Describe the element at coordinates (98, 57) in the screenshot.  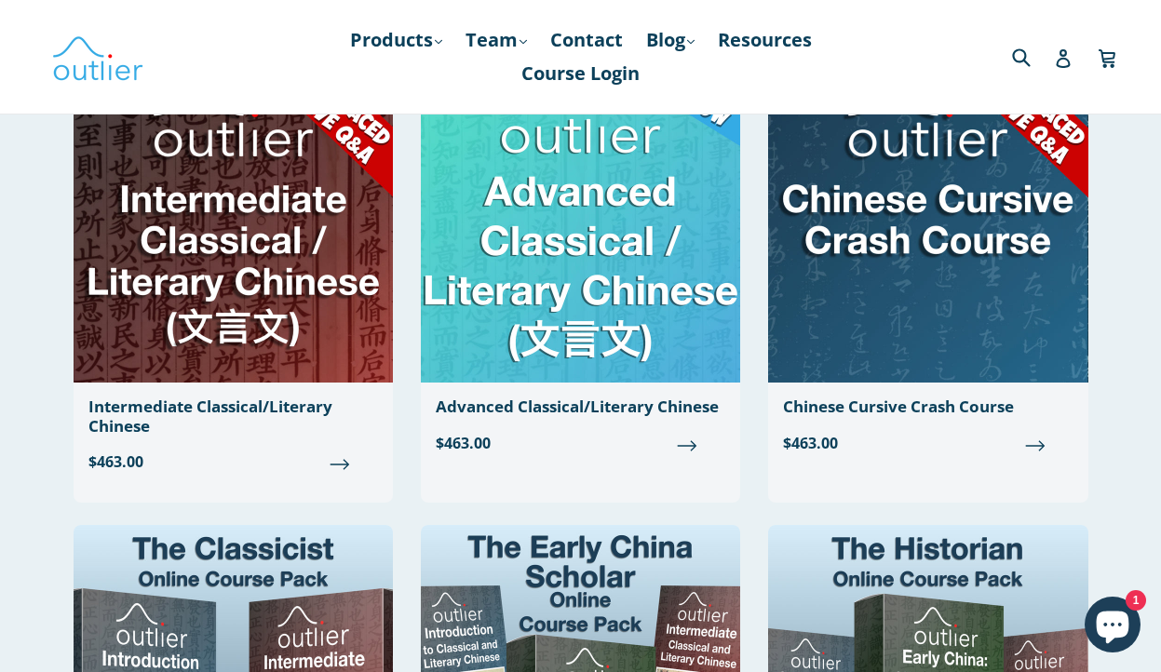
I see `img: Outlier Linguistics` at that location.